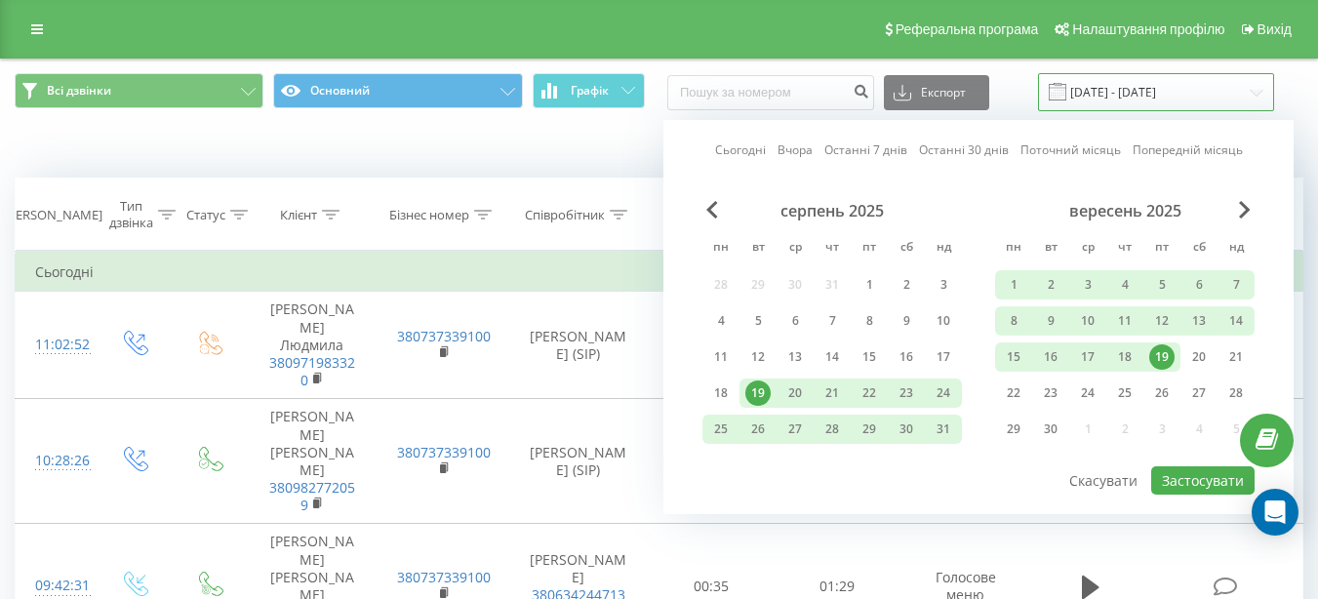 The width and height of the screenshot is (1318, 599). Describe the element at coordinates (943, 285) in the screenshot. I see `div: 3` at that location.